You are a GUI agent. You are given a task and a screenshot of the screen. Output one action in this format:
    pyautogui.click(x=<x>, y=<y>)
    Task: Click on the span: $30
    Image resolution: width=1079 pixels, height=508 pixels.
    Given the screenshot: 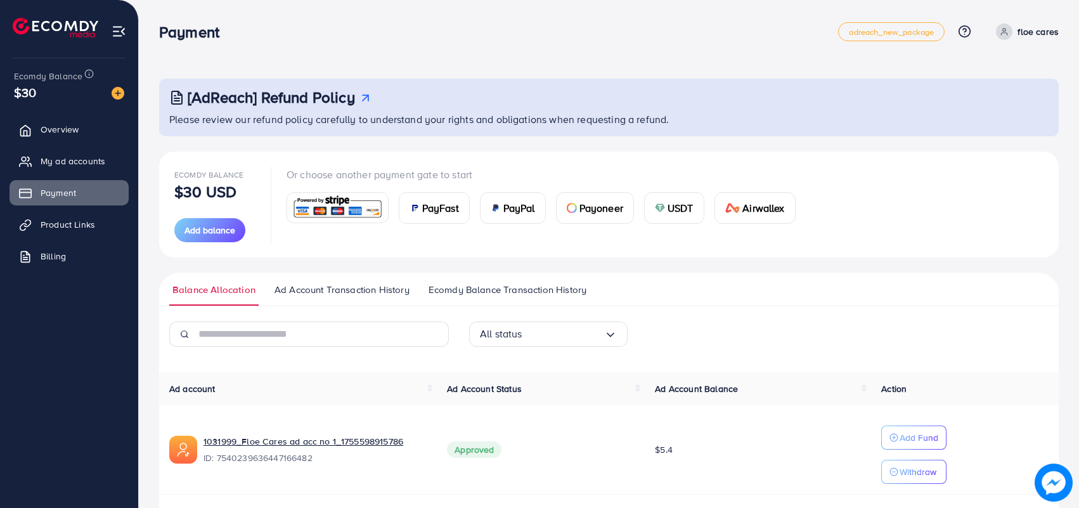 What is the action you would take?
    pyautogui.click(x=25, y=92)
    